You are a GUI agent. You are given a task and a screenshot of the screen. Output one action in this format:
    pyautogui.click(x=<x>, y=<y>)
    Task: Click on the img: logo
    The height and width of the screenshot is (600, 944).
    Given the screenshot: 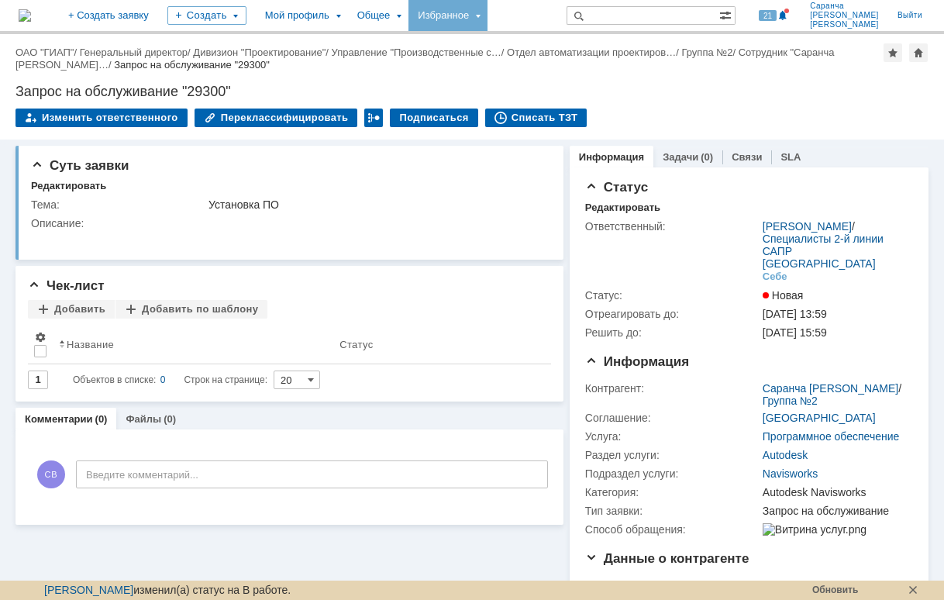 What is the action you would take?
    pyautogui.click(x=25, y=16)
    